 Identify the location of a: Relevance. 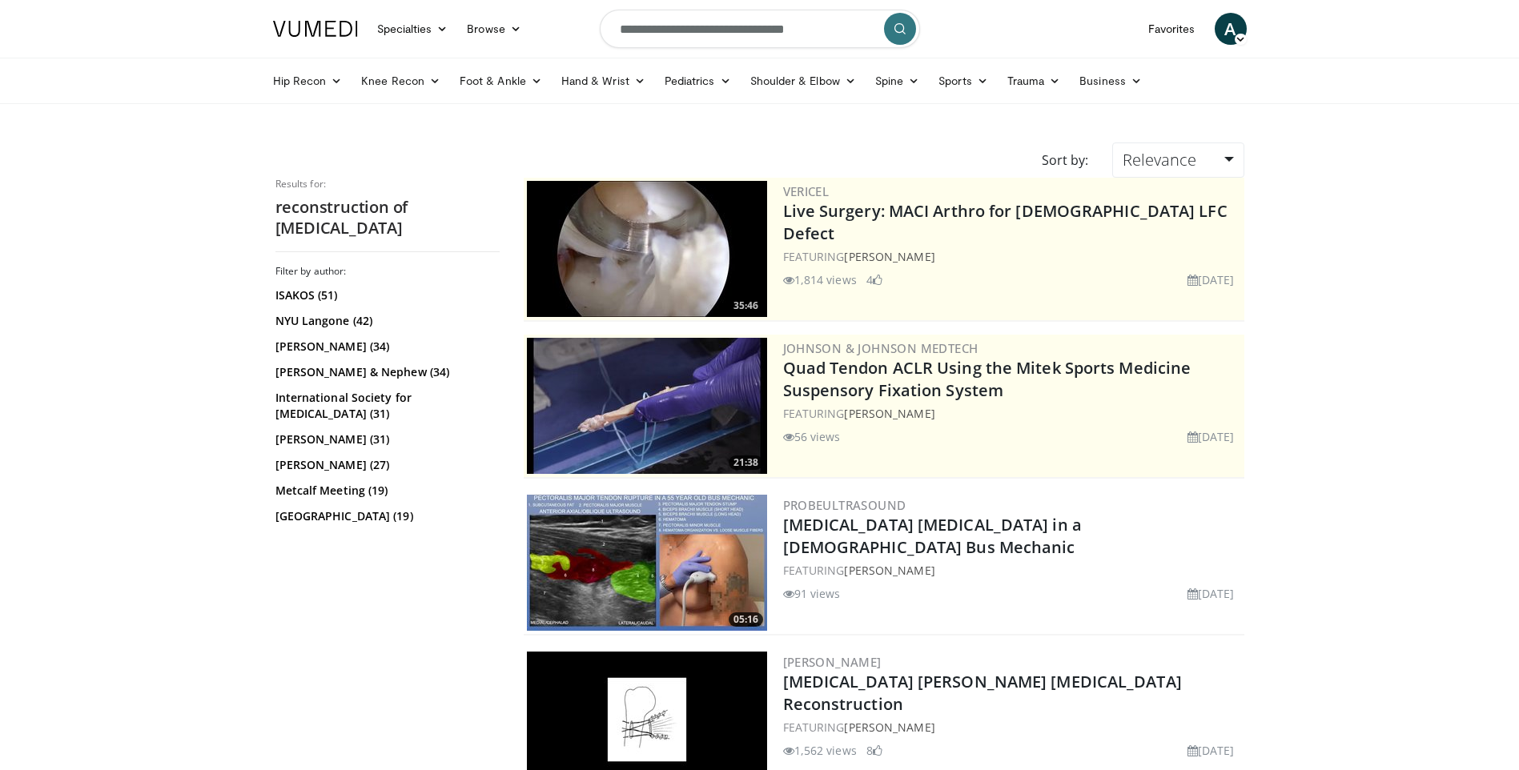
(1178, 160).